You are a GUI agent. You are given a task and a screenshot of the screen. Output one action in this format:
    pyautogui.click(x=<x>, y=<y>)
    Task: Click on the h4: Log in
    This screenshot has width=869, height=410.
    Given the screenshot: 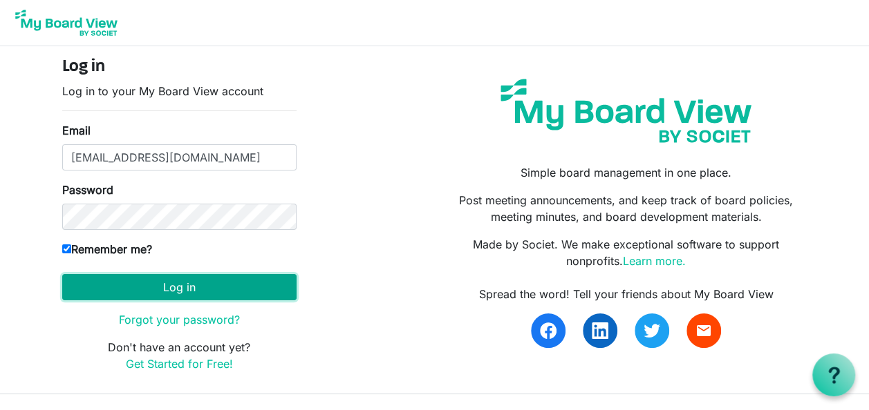 What is the action you would take?
    pyautogui.click(x=179, y=67)
    